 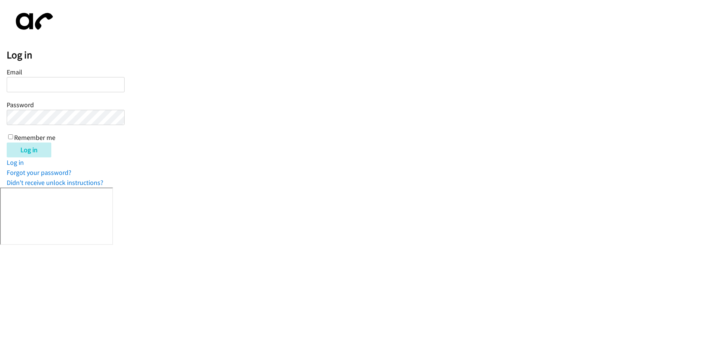 I want to click on h2: Log in, so click(x=360, y=55).